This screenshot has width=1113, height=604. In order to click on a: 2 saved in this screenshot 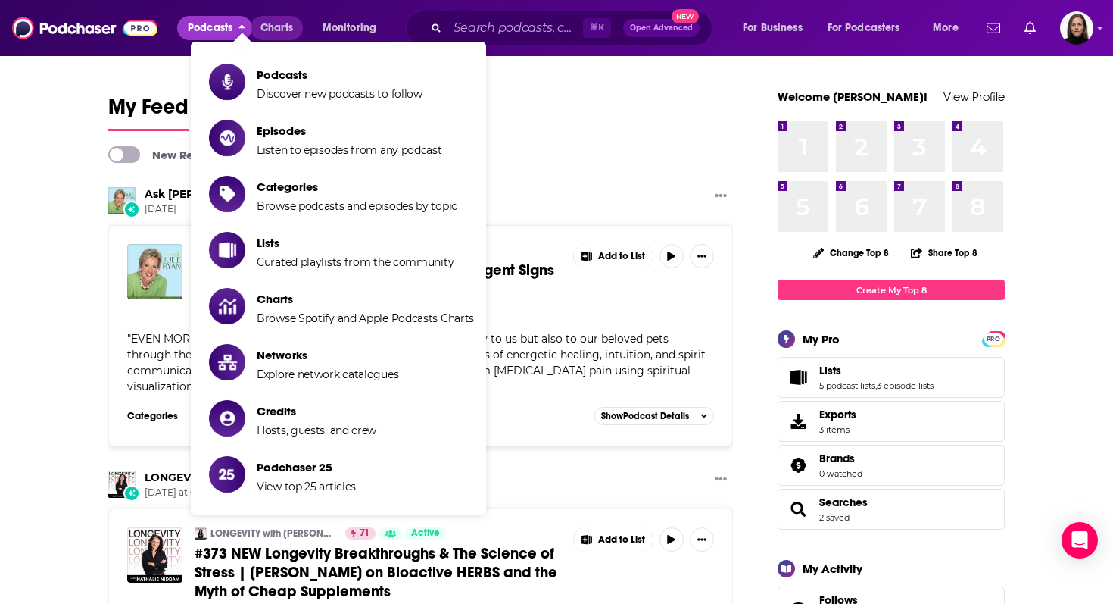, I will do `click(835, 517)`.